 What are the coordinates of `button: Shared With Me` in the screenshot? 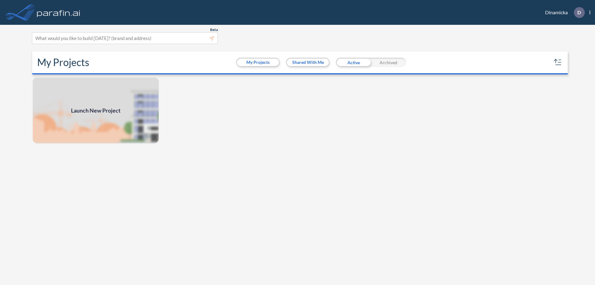 It's located at (308, 62).